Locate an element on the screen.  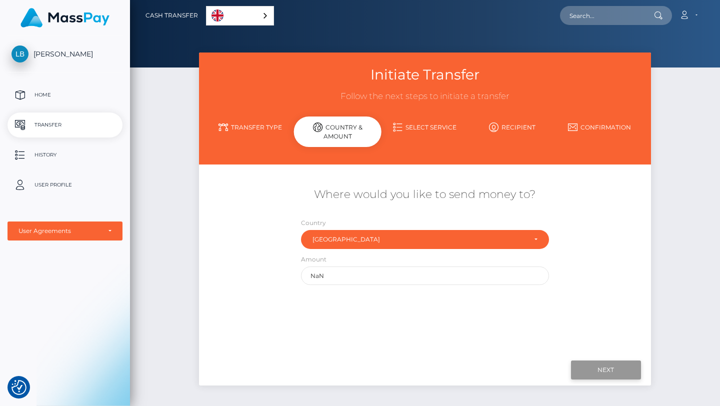
button: User Agreements is located at coordinates (65, 231).